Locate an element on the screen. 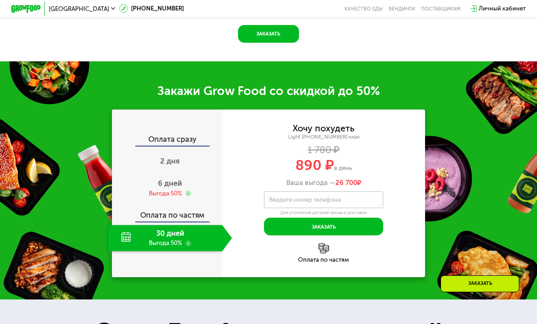 This screenshot has width=537, height=324. a: Вендинги is located at coordinates (402, 9).